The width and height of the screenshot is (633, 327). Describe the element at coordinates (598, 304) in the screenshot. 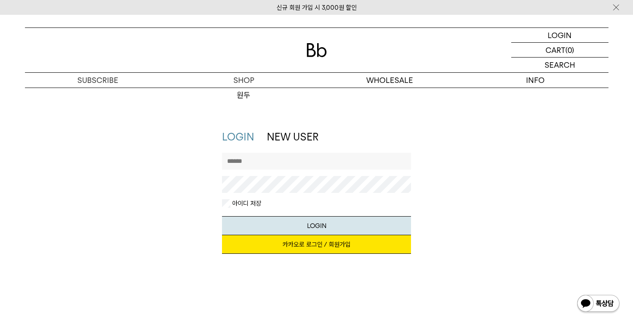

I see `img: 카카오톡 채널 1:1 채팅 버튼` at that location.